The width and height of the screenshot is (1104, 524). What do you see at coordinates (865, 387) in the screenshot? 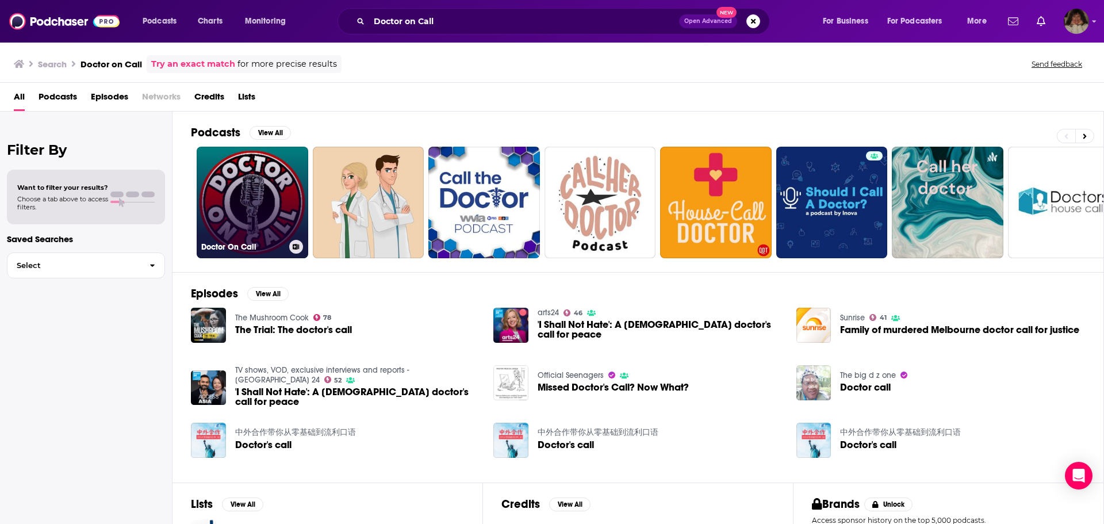
I see `span: Doctor call` at bounding box center [865, 387].